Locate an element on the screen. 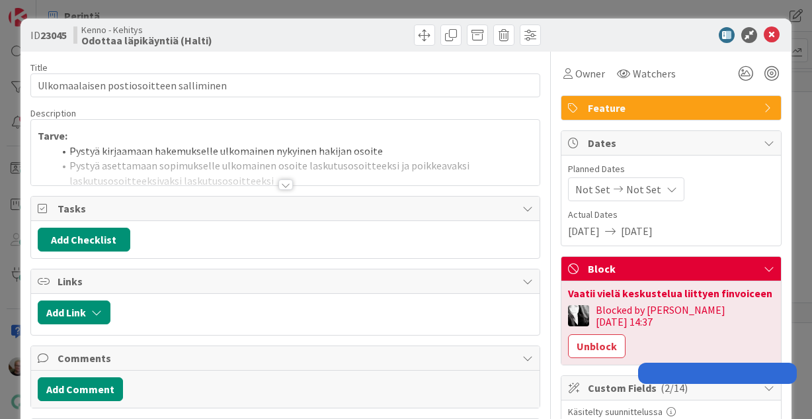 The height and width of the screenshot is (419, 812). b: Odottaa läpikäyntiä (Halti) is located at coordinates (147, 40).